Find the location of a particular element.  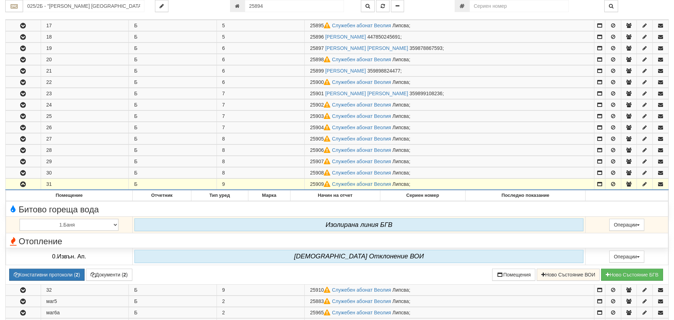

td: 31 is located at coordinates (85, 184).